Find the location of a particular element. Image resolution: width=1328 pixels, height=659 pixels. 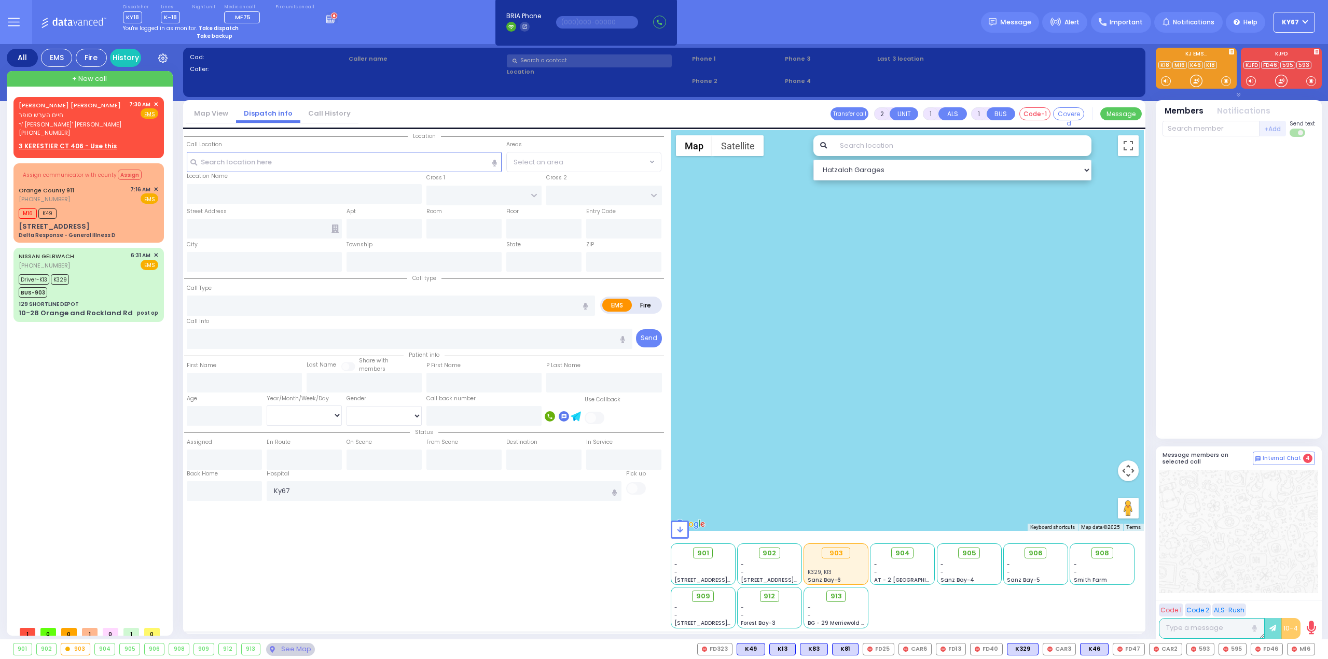

span: חיים הערש סופר is located at coordinates (41, 115).